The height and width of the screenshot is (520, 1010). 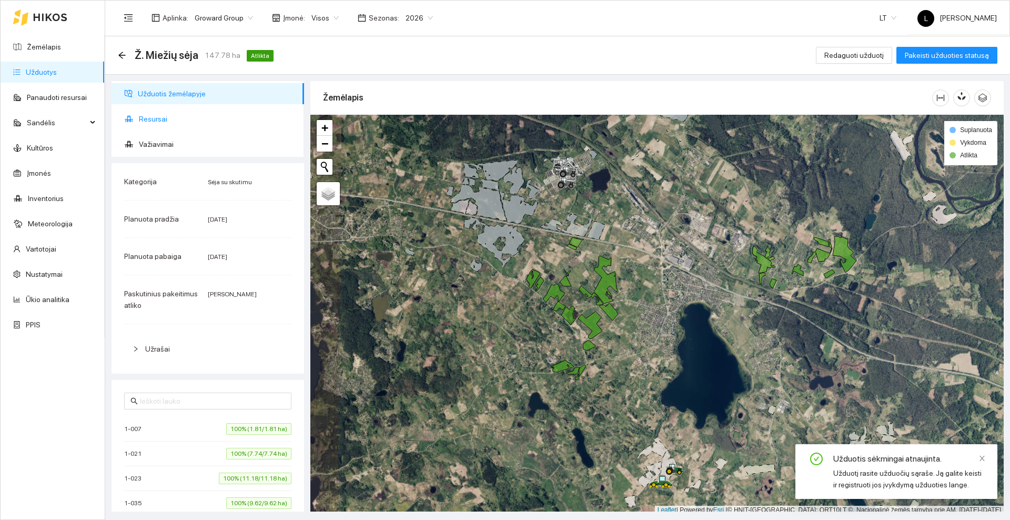 What do you see at coordinates (166, 55) in the screenshot?
I see `span: Ž. Miežių sėja` at bounding box center [166, 55].